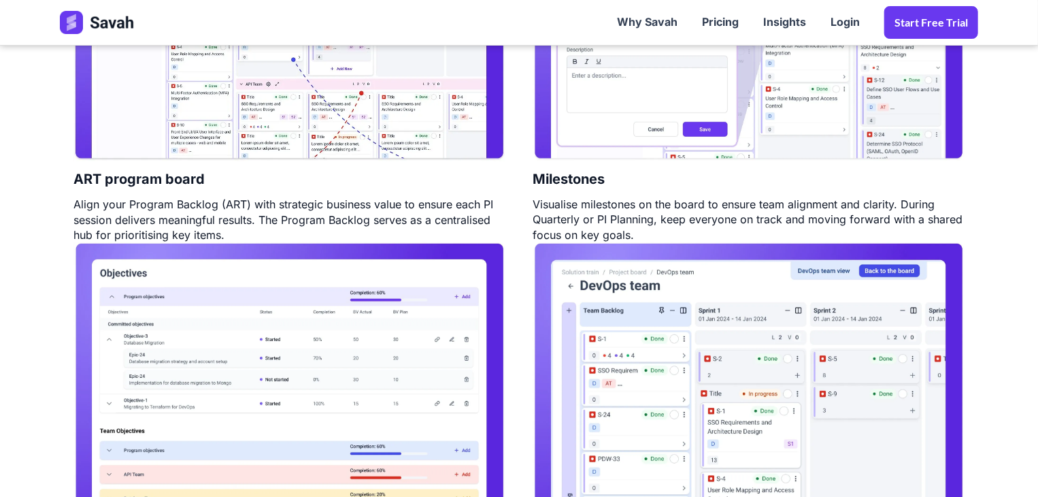 The image size is (1038, 497). What do you see at coordinates (289, 219) in the screenshot?
I see `div: Align your Program Backlog (ART) with strategic business value to ensure each PI session delivers...` at bounding box center [289, 219].